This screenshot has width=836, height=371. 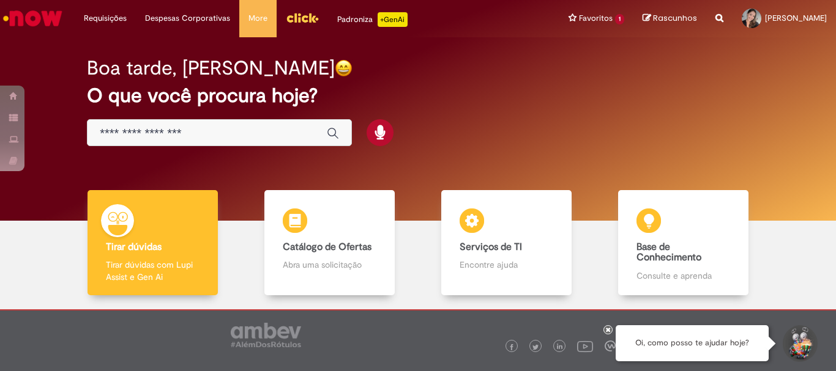 What do you see at coordinates (610, 346) in the screenshot?
I see `img: logo_footer_workplace.png` at bounding box center [610, 346].